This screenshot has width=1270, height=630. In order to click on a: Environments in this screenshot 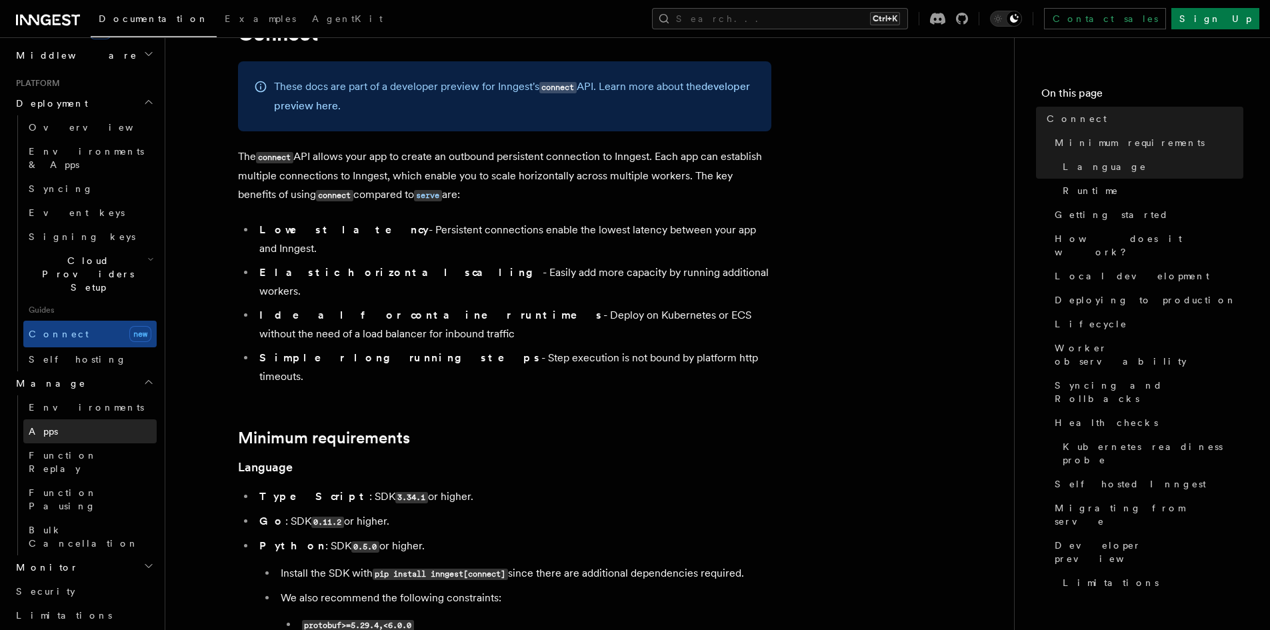, I will do `click(90, 407)`.